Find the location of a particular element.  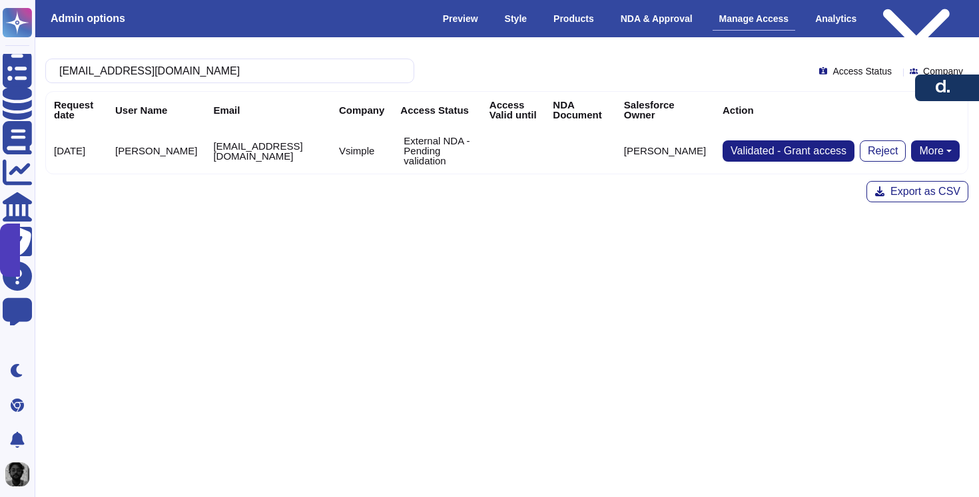

th: Company is located at coordinates (362, 110).